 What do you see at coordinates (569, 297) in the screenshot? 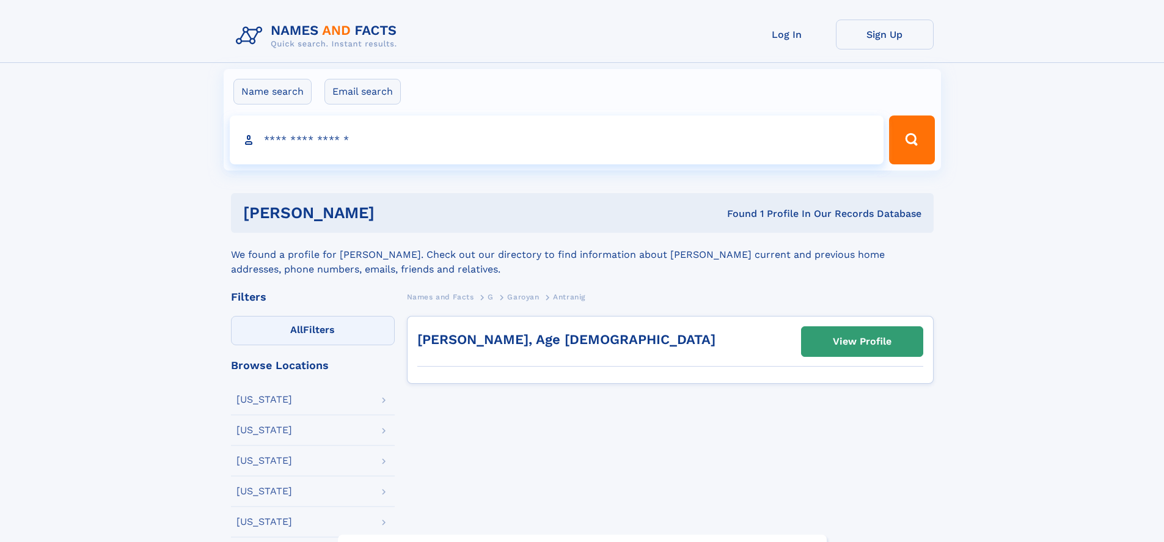
I see `span: Antranig` at bounding box center [569, 297].